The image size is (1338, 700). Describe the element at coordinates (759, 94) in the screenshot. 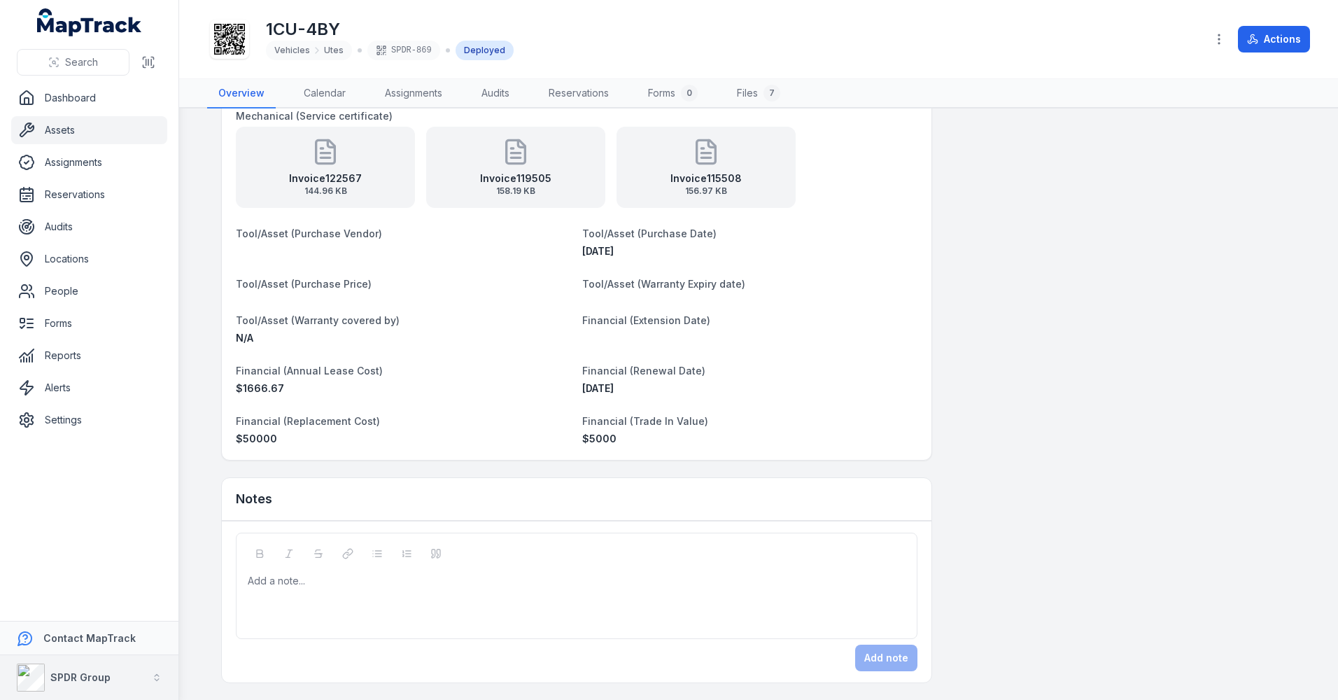

I see `a: Files7` at that location.